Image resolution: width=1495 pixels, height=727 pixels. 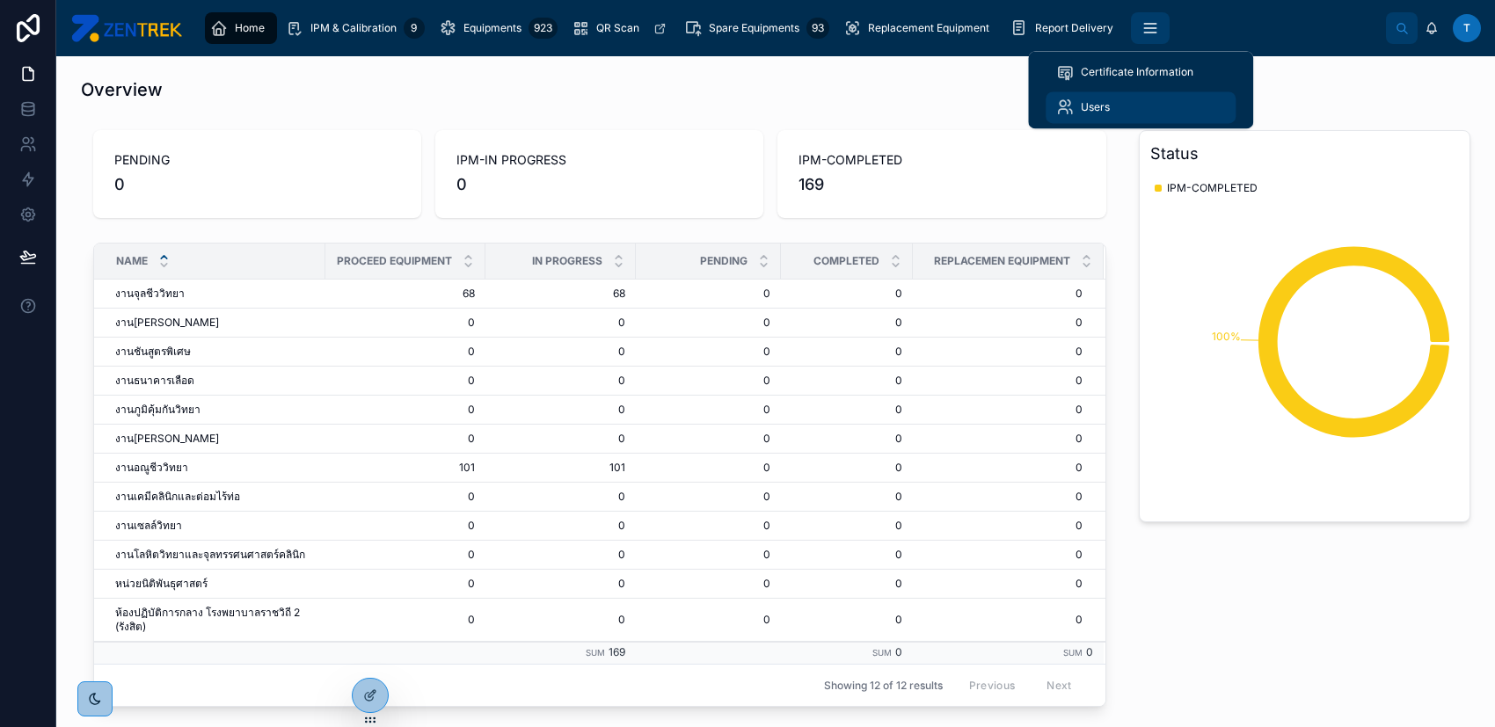 What do you see at coordinates (149, 526) in the screenshot?
I see `span: งานเซลล์วิทยา` at bounding box center [149, 526].